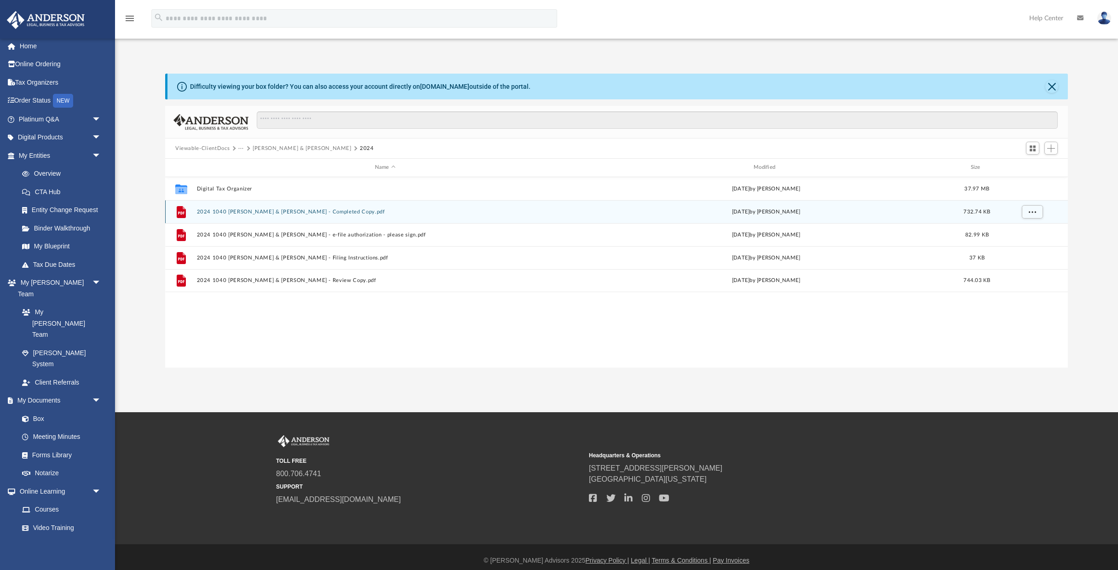  I want to click on a: My Entitiesarrow_drop_down, so click(61, 155).